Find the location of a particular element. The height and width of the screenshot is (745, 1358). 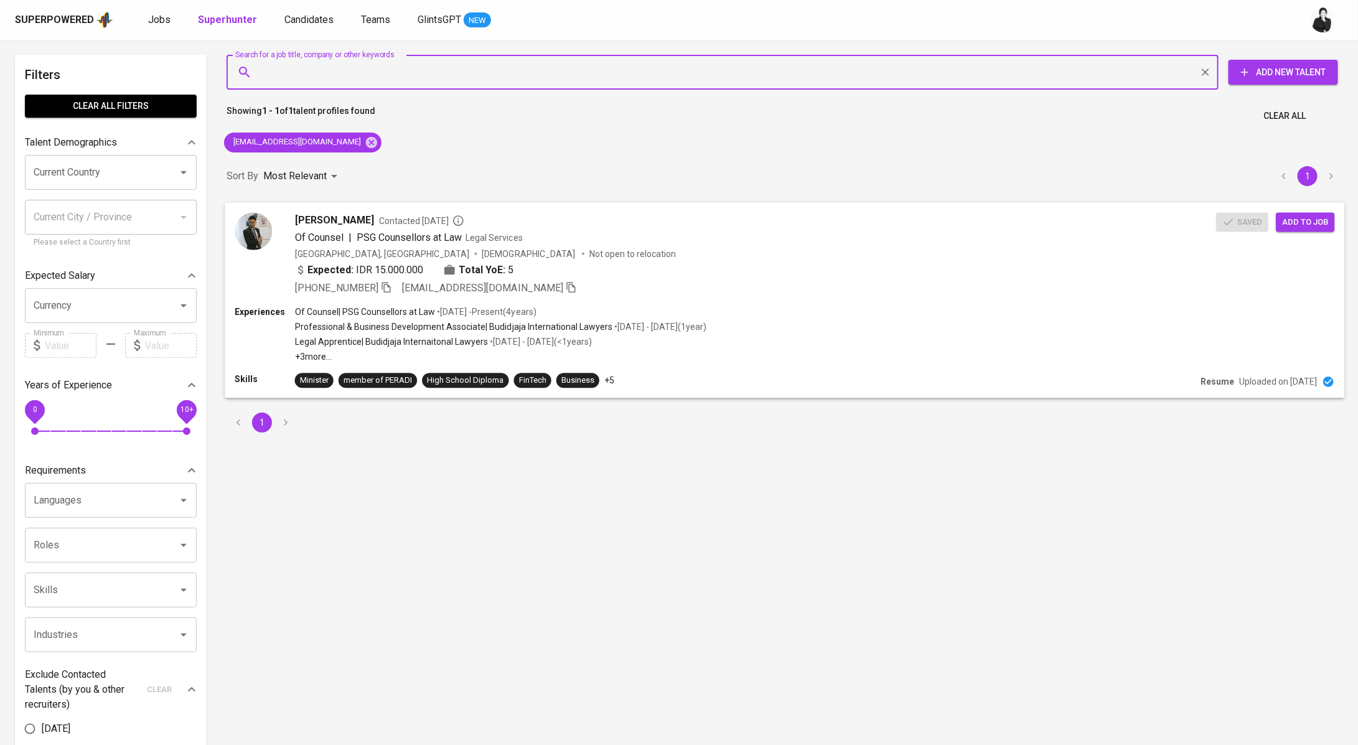

img: 3f5ff75519858a5789582af211888872.jpeg is located at coordinates (253, 231).